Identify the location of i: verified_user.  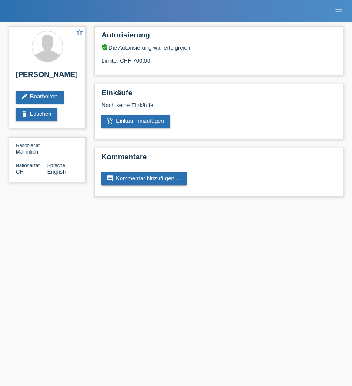
(105, 47).